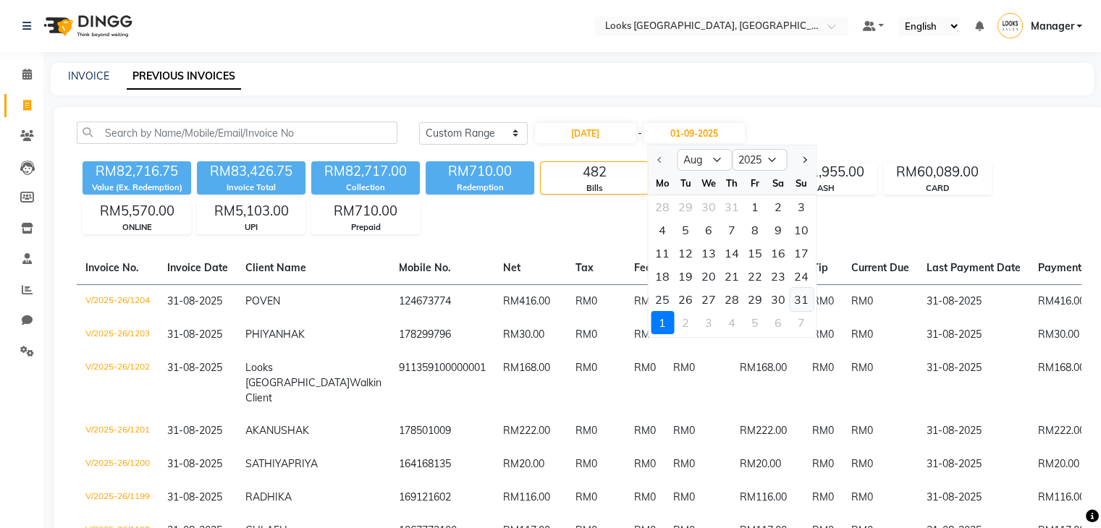 The height and width of the screenshot is (528, 1101). I want to click on div: Monday, September 1, 2025, so click(662, 323).